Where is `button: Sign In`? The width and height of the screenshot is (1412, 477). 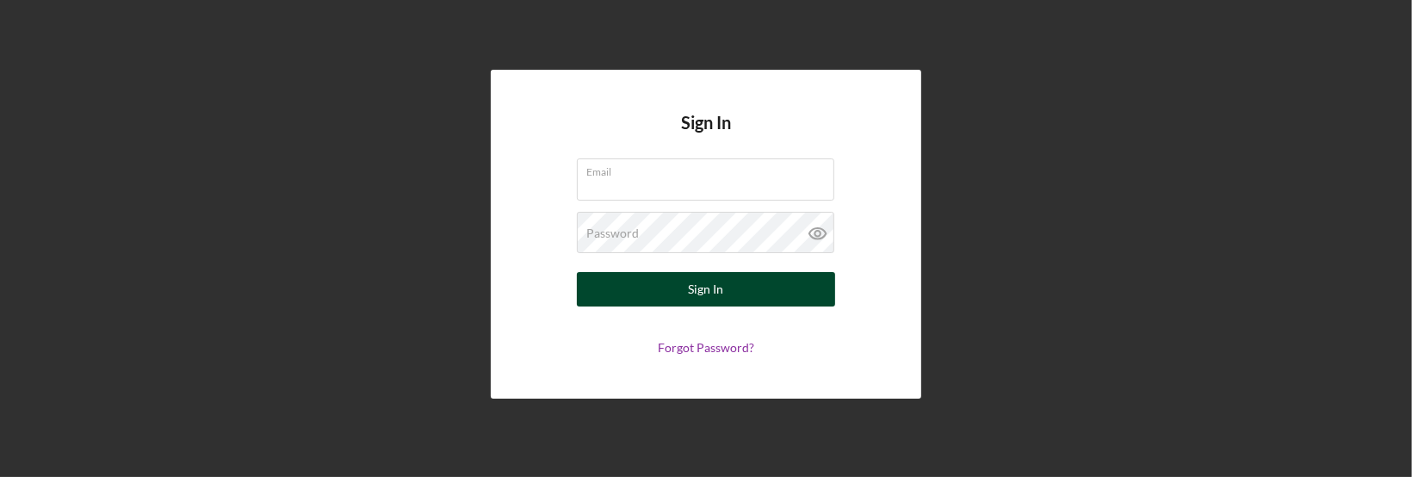
button: Sign In is located at coordinates (706, 289).